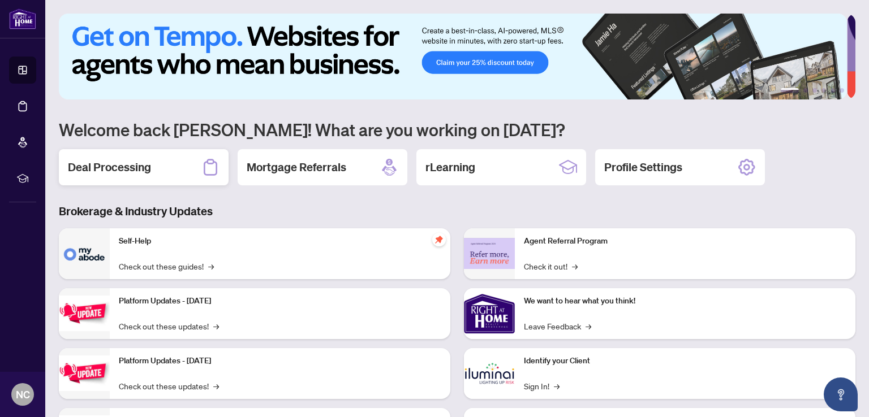  Describe the element at coordinates (832, 90) in the screenshot. I see `button: 5` at that location.